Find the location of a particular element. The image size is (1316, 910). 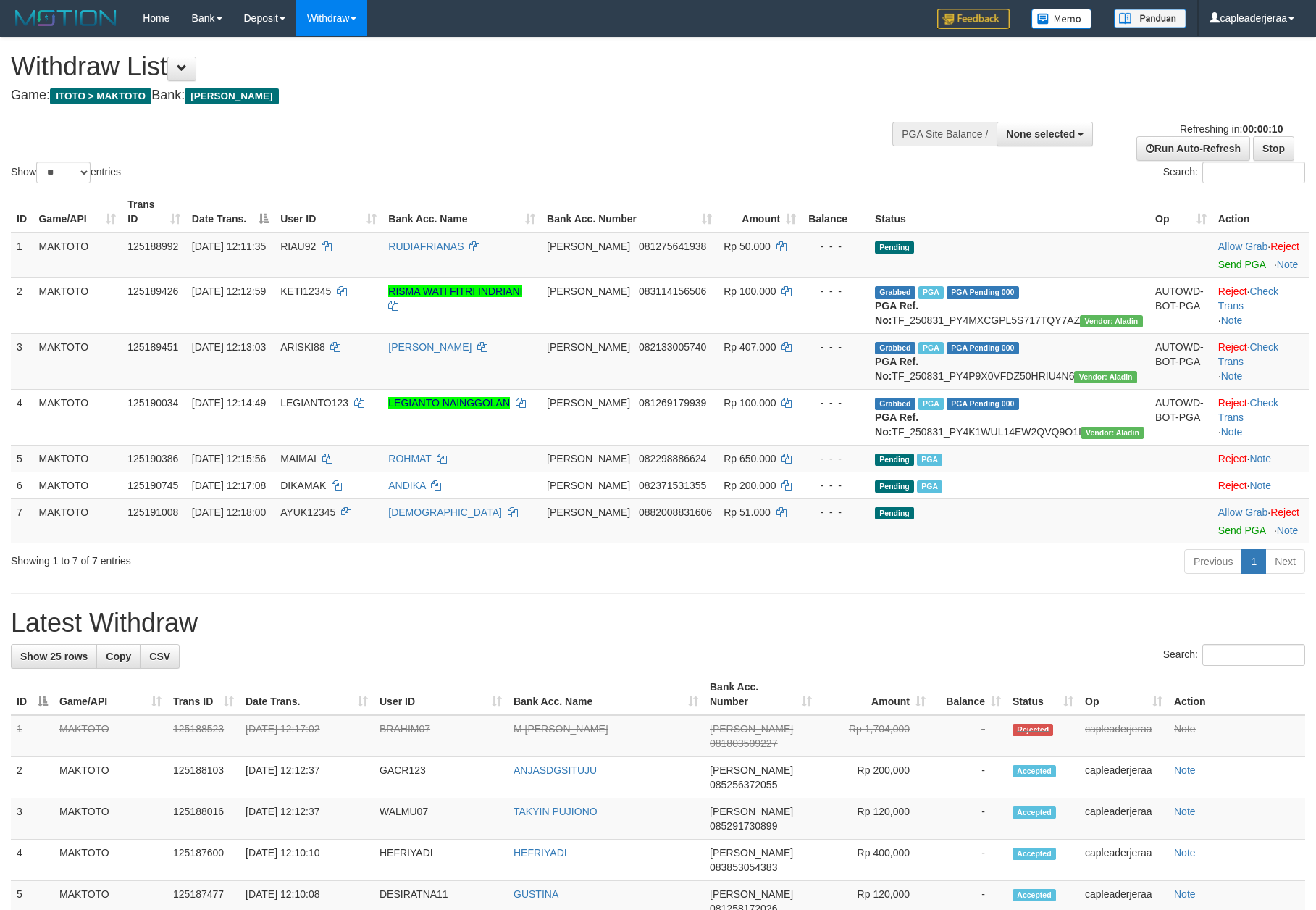

span: Vendor URL: https://payment4.1velocity.biz is located at coordinates (1111, 321).